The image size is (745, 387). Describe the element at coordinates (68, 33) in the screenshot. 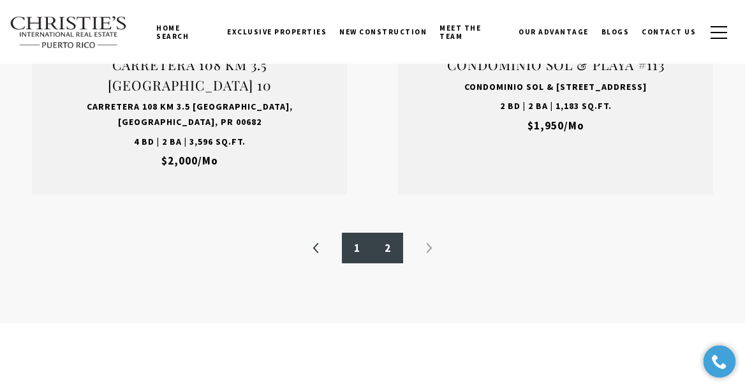

I see `img: Christie's International Real Estate text transparent background` at that location.